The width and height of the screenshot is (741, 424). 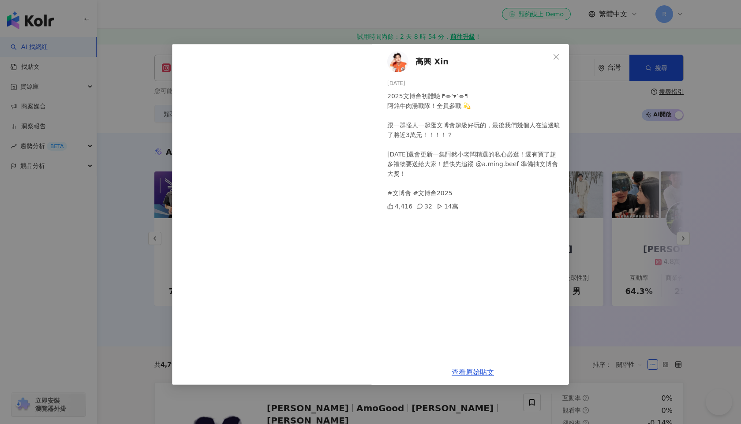 I want to click on div: 14萬, so click(x=447, y=207).